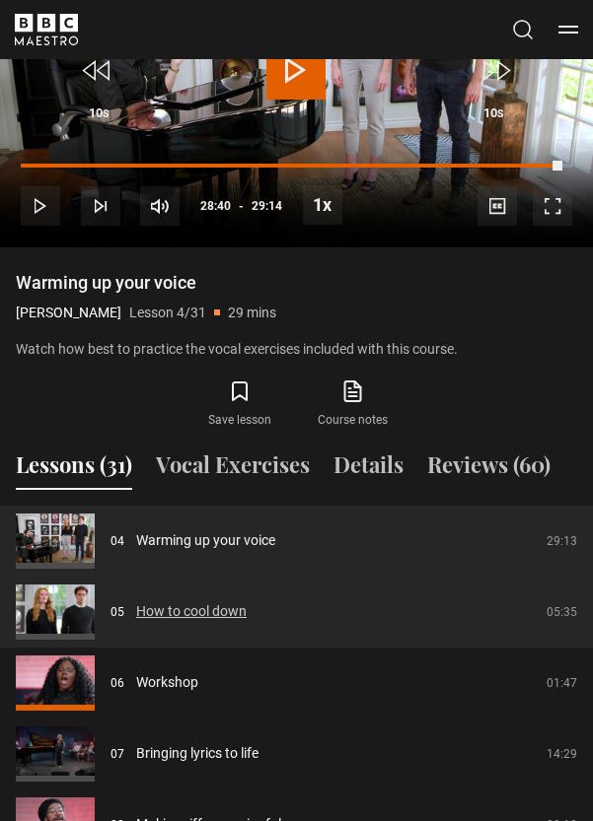 The width and height of the screenshot is (593, 821). I want to click on a: Warming up your voice, so click(205, 540).